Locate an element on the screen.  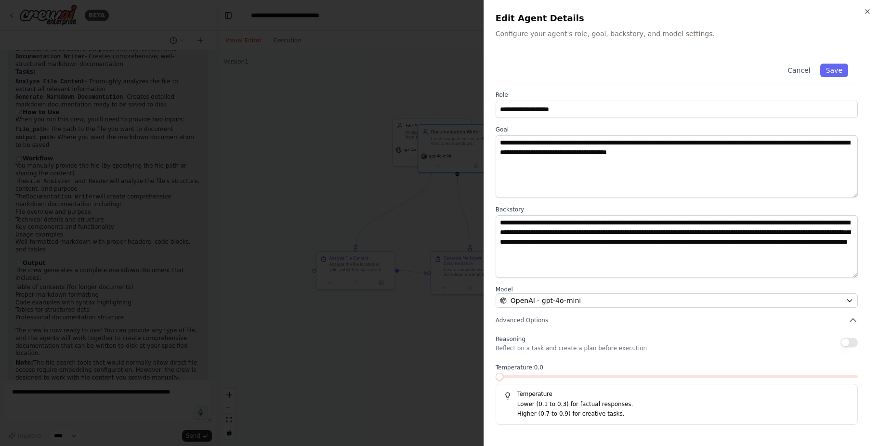
label: Model is located at coordinates (676, 289).